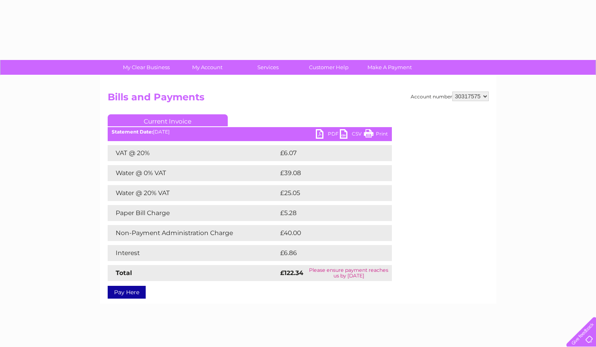 The image size is (596, 347). I want to click on a: Current Invoice, so click(168, 120).